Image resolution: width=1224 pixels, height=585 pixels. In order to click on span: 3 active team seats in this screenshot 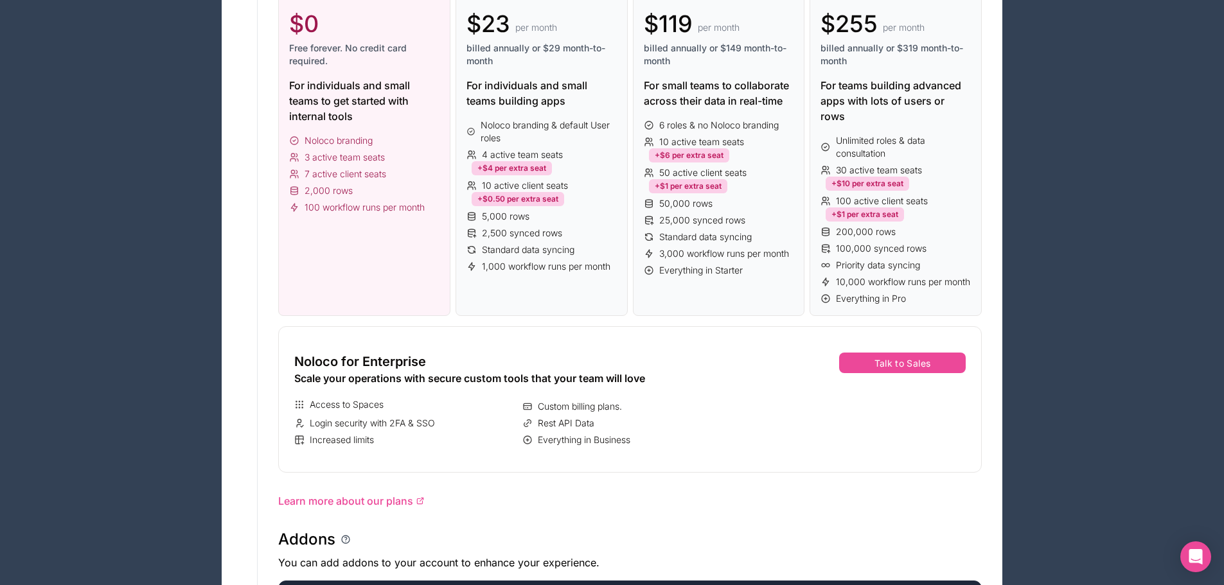, I will do `click(344, 157)`.